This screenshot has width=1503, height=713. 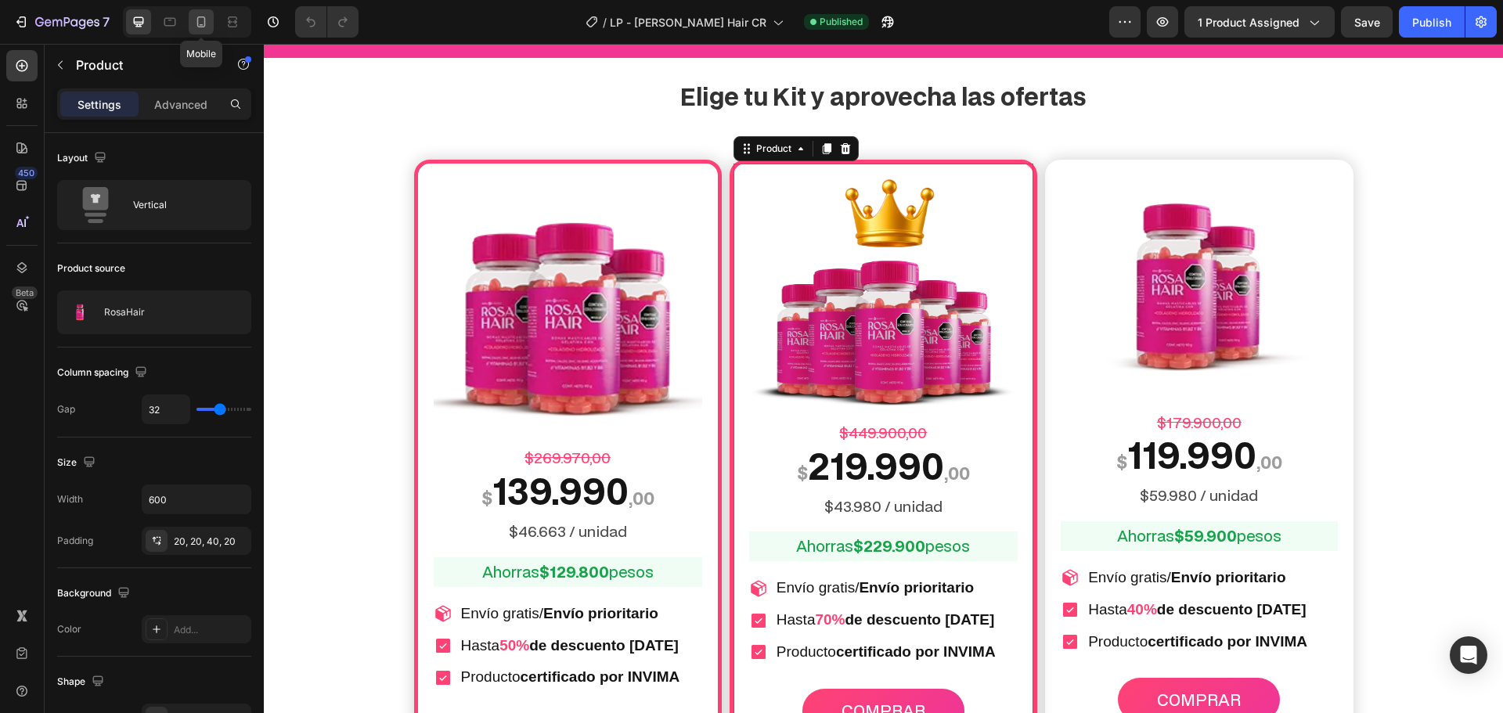 I want to click on p: $59.980 / unidad, so click(x=935, y=452).